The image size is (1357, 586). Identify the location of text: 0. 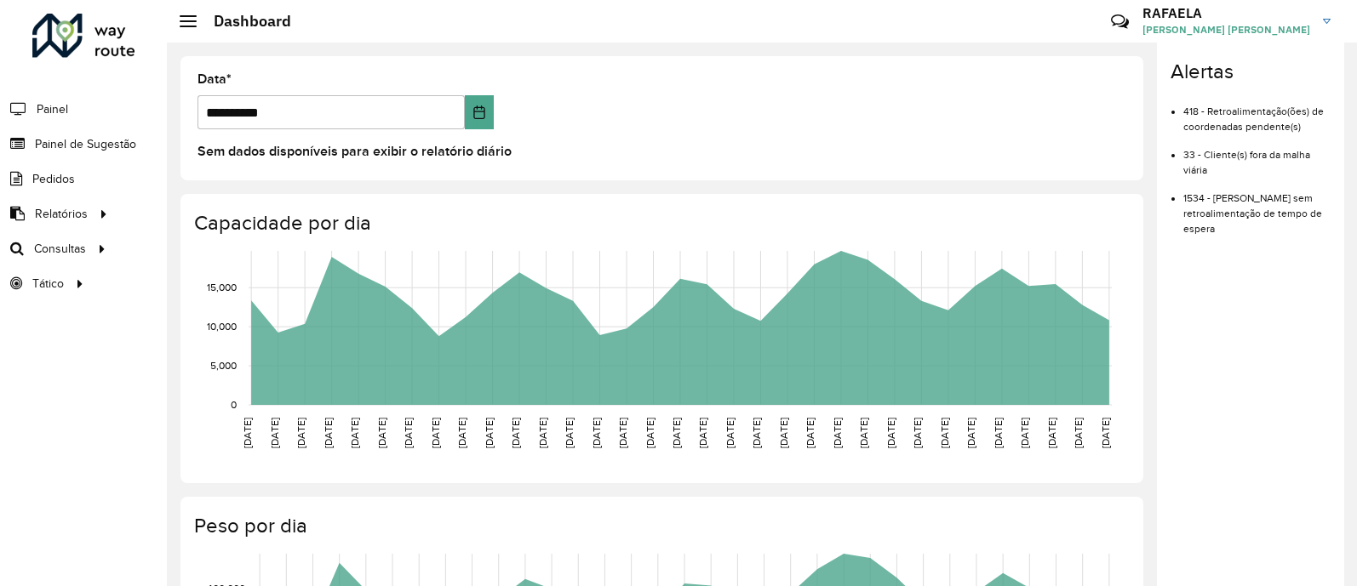
(233, 404).